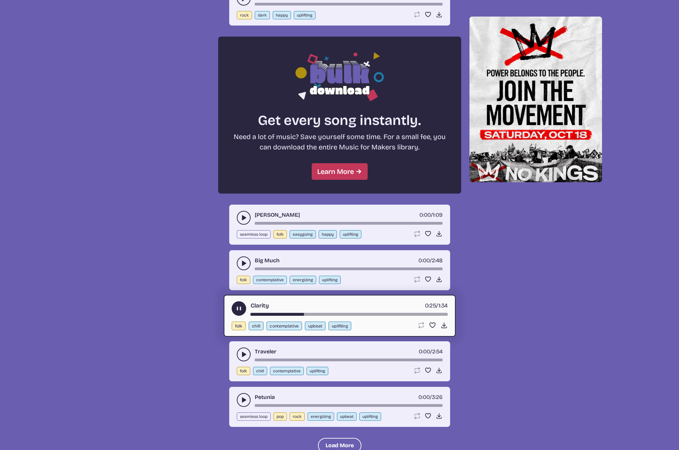 The image size is (679, 450). I want to click on a: Learn More, so click(340, 172).